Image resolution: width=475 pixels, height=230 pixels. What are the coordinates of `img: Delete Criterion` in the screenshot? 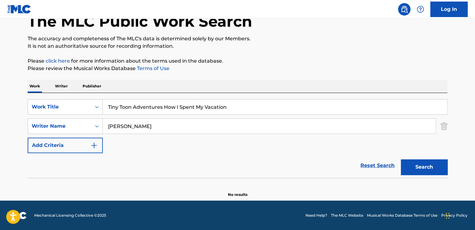 It's located at (444, 126).